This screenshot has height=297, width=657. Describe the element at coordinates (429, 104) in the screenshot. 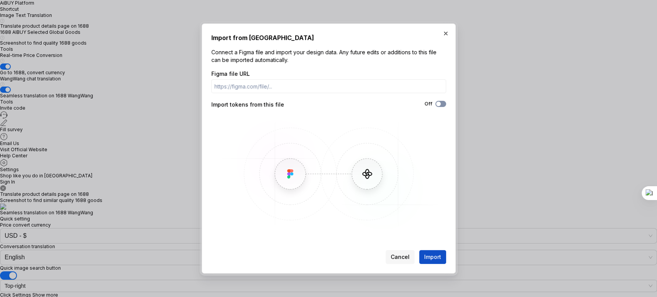

I see `label: Off` at that location.